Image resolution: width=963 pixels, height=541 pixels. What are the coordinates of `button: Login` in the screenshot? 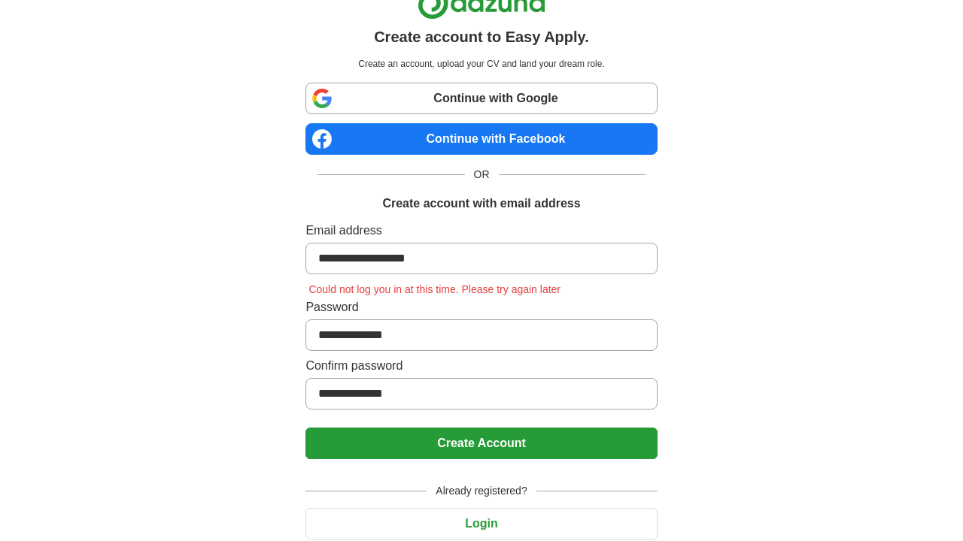 It's located at (481, 524).